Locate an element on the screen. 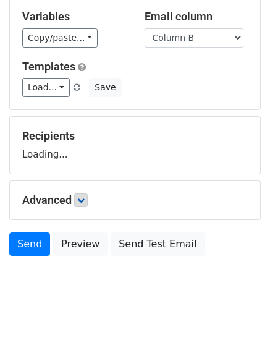  div: Loading... is located at coordinates (135, 145).